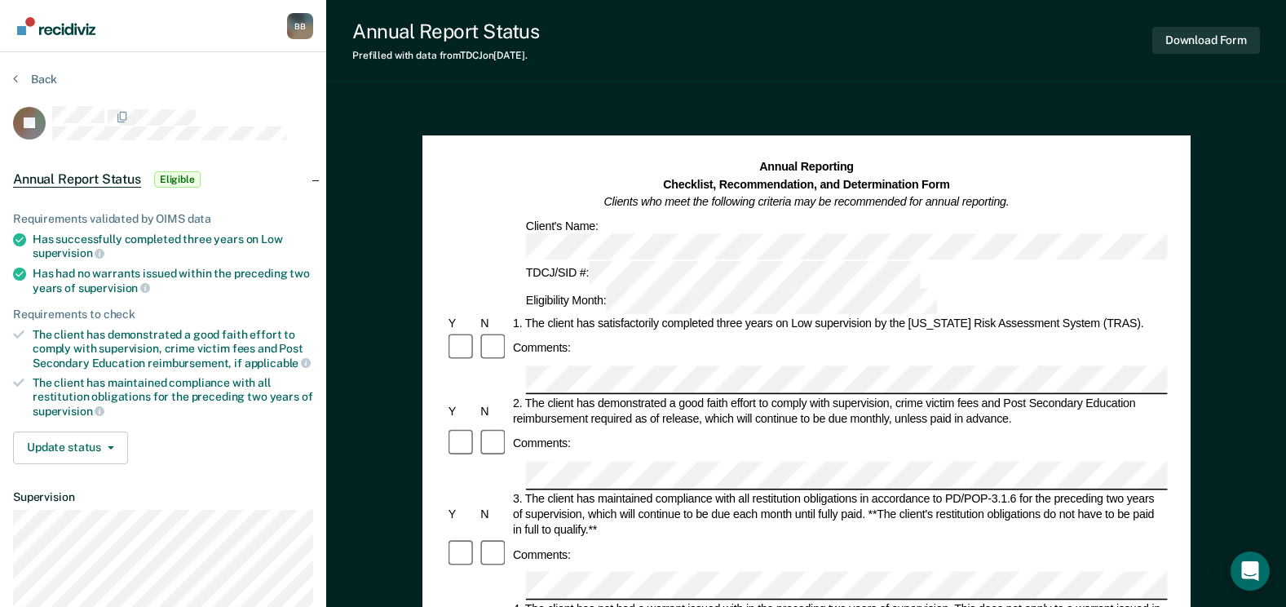 The width and height of the screenshot is (1286, 607). What do you see at coordinates (70, 448) in the screenshot?
I see `button: Update status` at bounding box center [70, 448].